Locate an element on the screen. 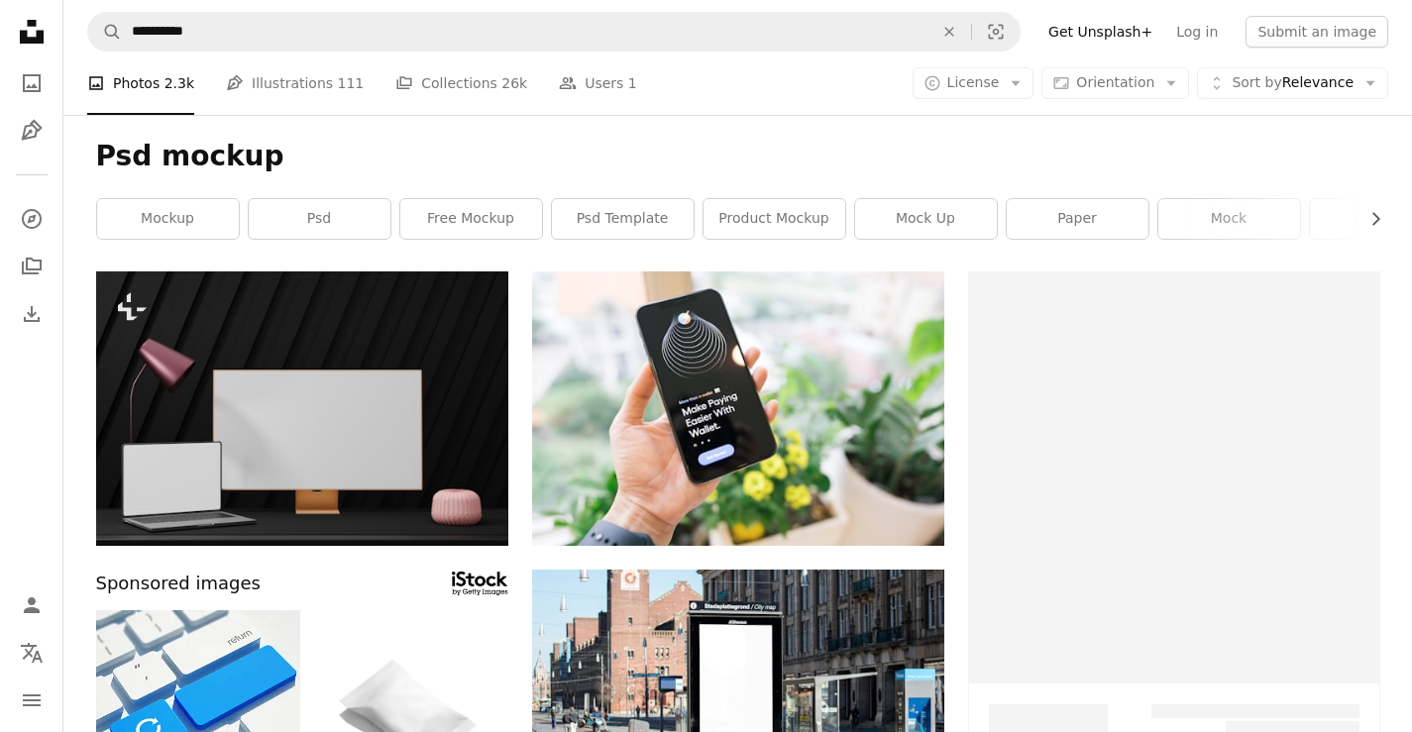 The image size is (1412, 732). a: paper is located at coordinates (1077, 219).